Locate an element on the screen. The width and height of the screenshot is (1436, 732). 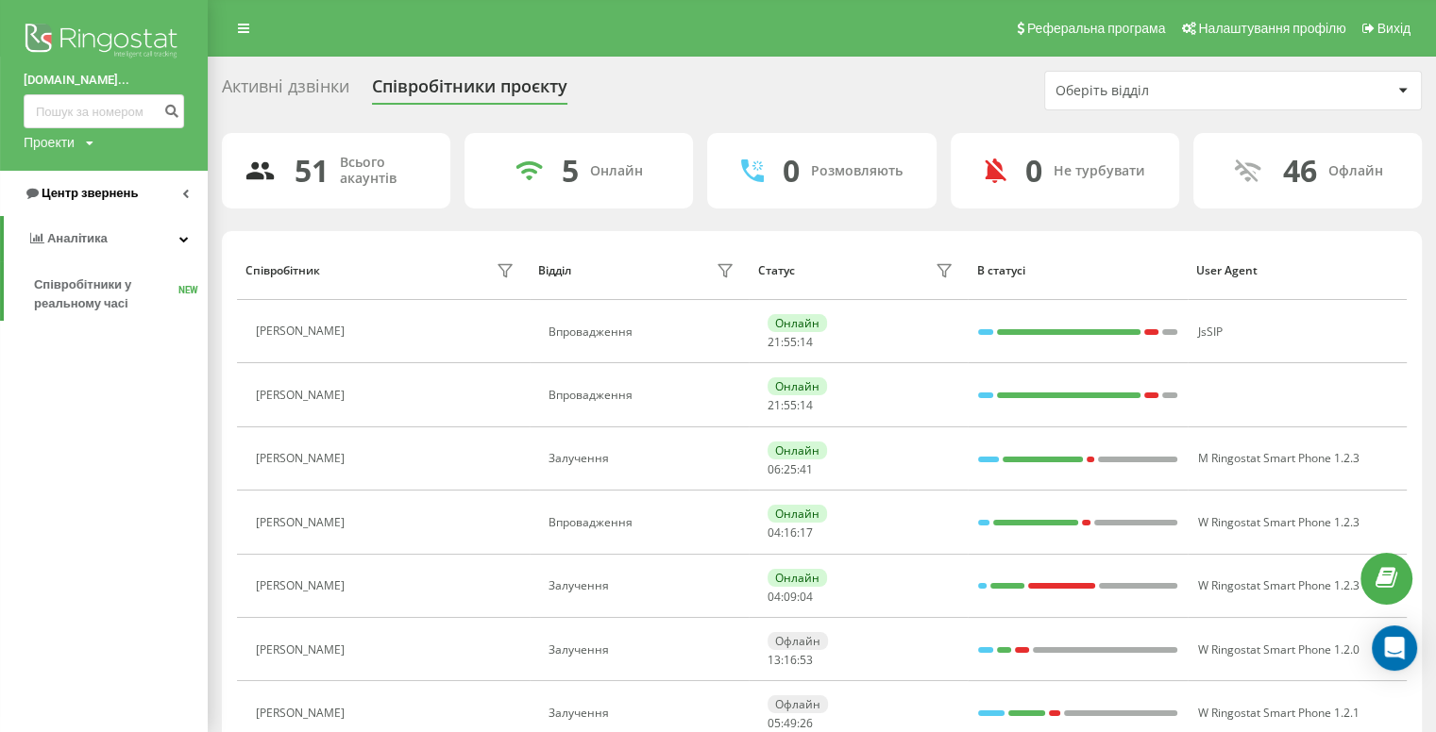
span: 06 is located at coordinates (774, 469).